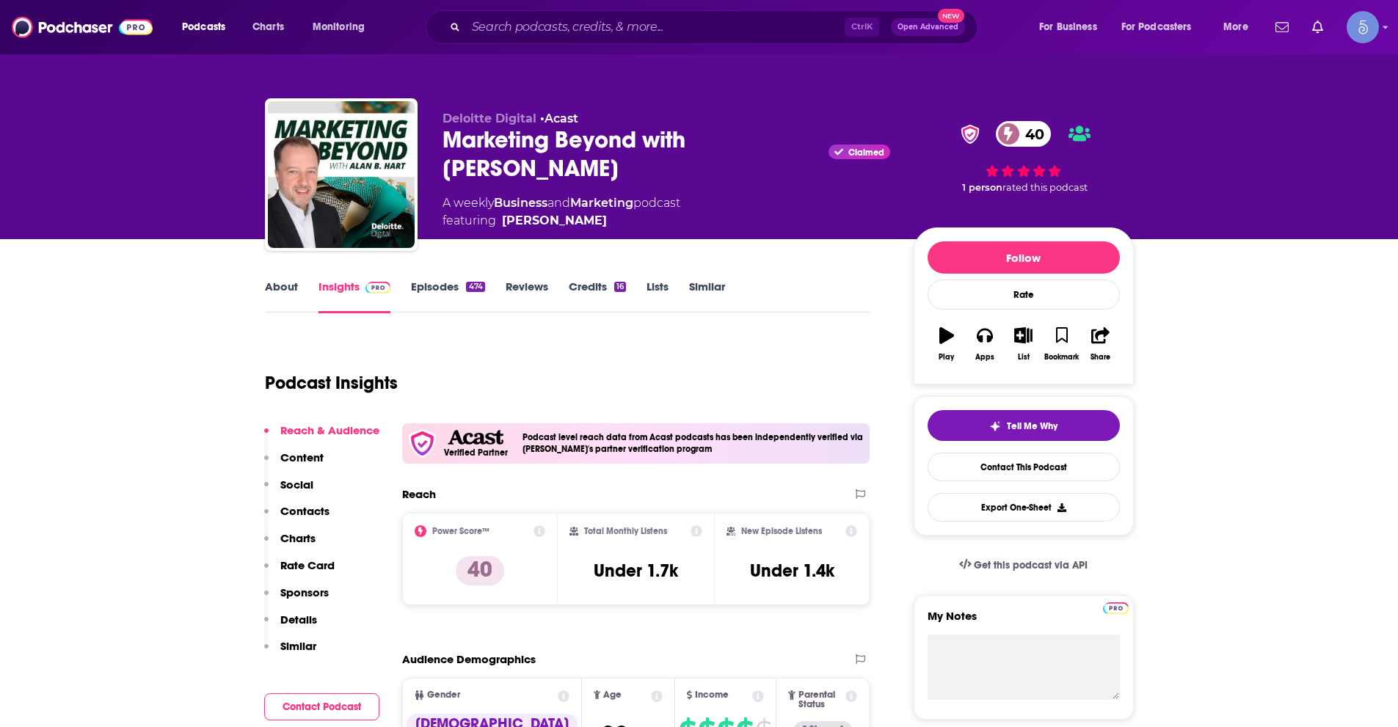 The height and width of the screenshot is (727, 1398). Describe the element at coordinates (443, 695) in the screenshot. I see `span: Gender` at that location.